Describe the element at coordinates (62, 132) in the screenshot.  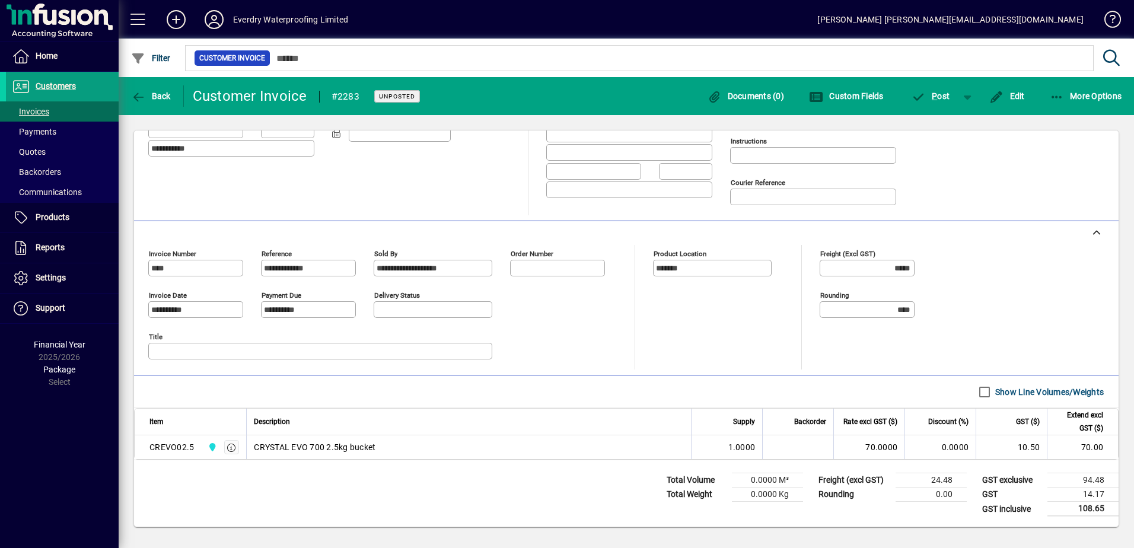
I see `a: Payments` at that location.